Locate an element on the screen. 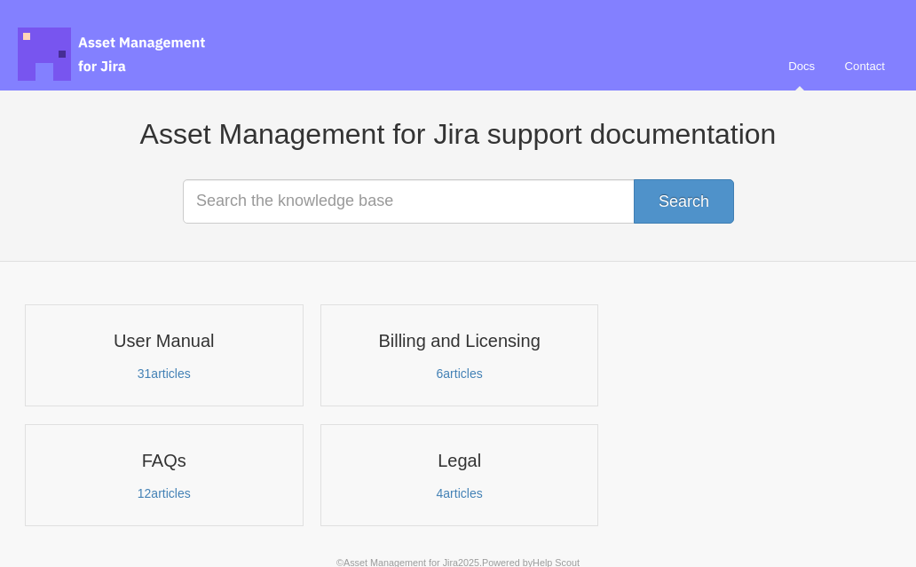 The height and width of the screenshot is (567, 916). h3: FAQs is located at coordinates (164, 461).